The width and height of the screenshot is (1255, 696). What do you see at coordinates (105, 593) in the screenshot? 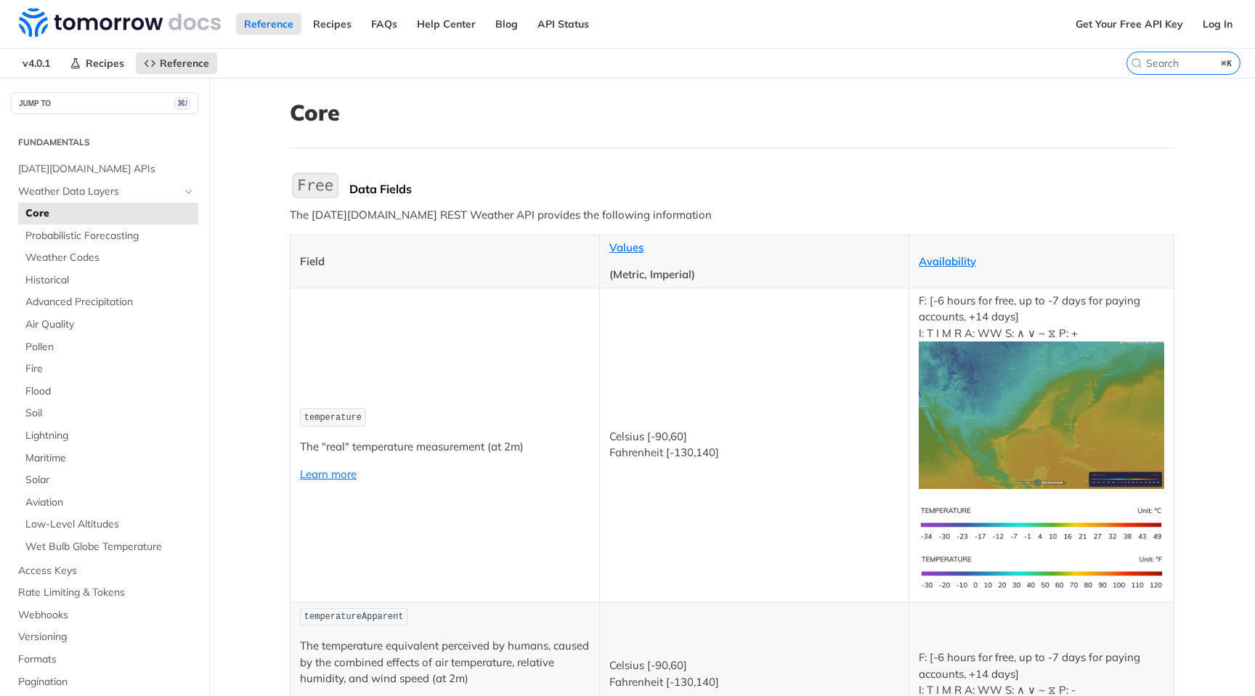
I see `a: Rate Limiting & Tokens` at bounding box center [105, 593].